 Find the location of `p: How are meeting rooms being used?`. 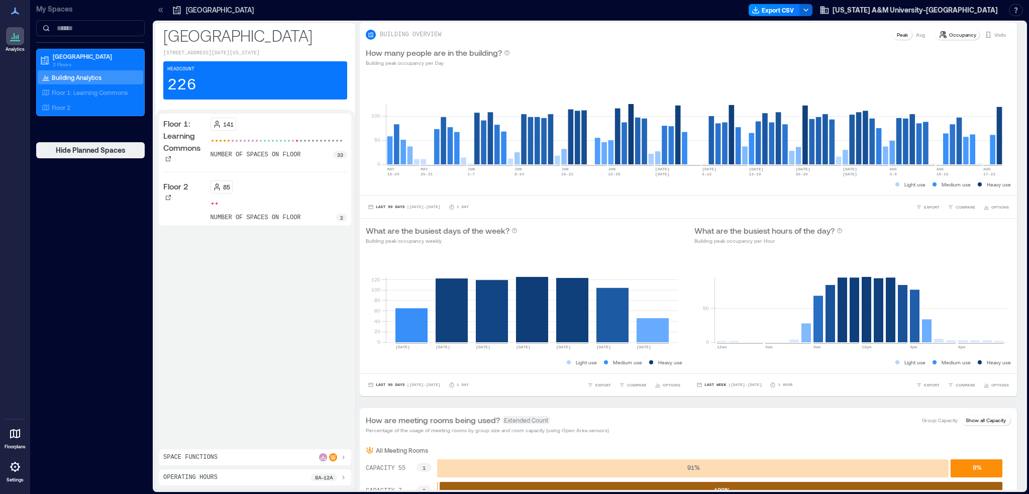

p: How are meeting rooms being used? is located at coordinates (433, 420).